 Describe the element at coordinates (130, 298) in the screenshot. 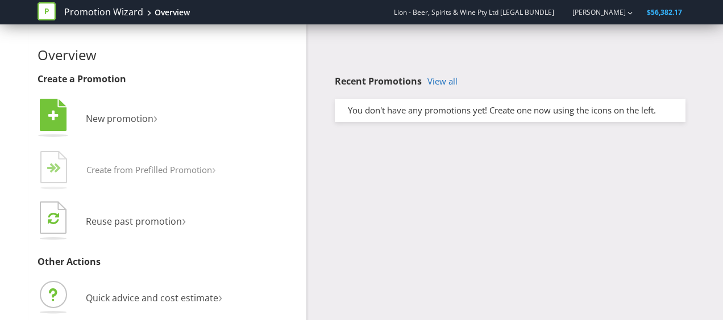

I see `a: Quick advice and cost estimate›` at that location.